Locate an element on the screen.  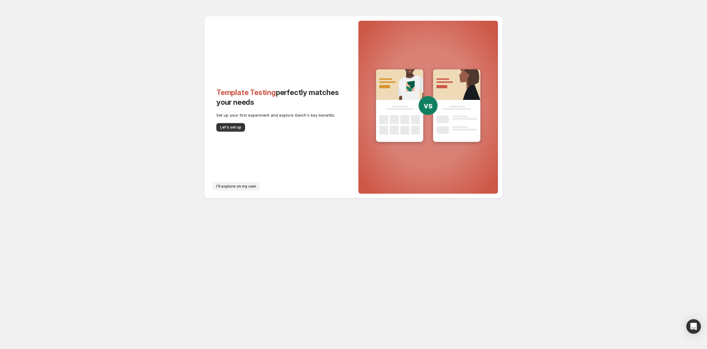
img: template-testing-guide-bg is located at coordinates (428, 107).